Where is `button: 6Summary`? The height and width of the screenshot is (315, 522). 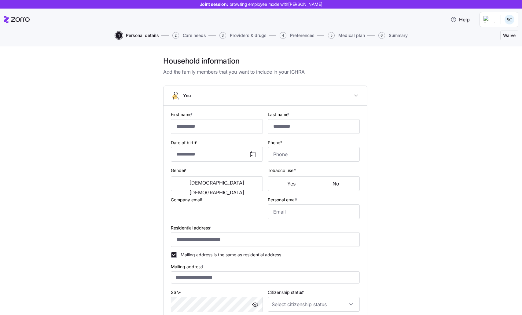 button: 6Summary is located at coordinates (393, 35).